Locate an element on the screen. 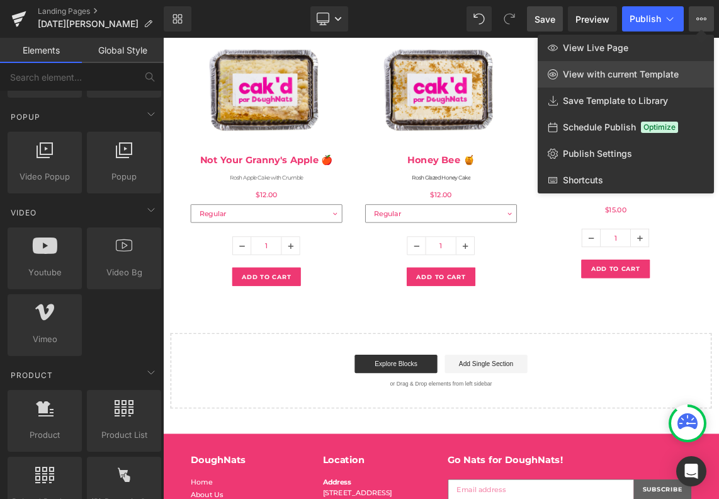 The height and width of the screenshot is (499, 719). span: Schedule Publish is located at coordinates (600, 127).